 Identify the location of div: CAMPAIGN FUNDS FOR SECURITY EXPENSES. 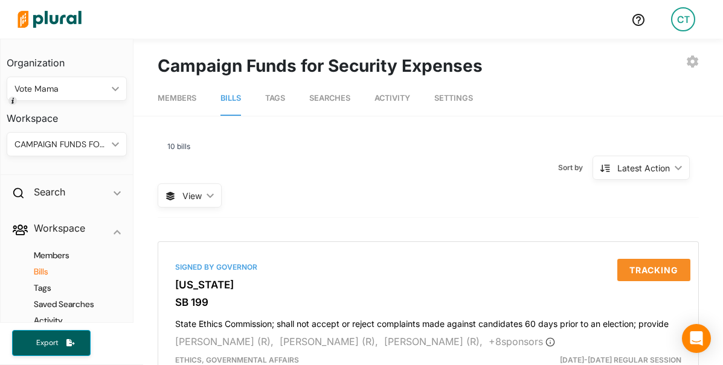
(60, 144).